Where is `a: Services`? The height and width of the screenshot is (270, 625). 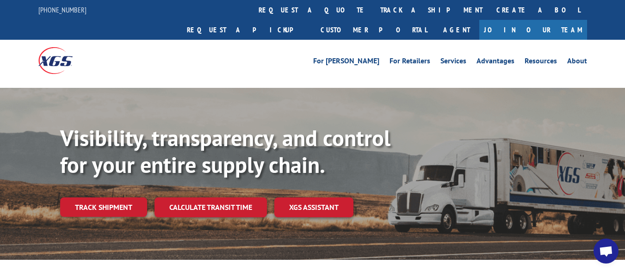 a: Services is located at coordinates (453, 62).